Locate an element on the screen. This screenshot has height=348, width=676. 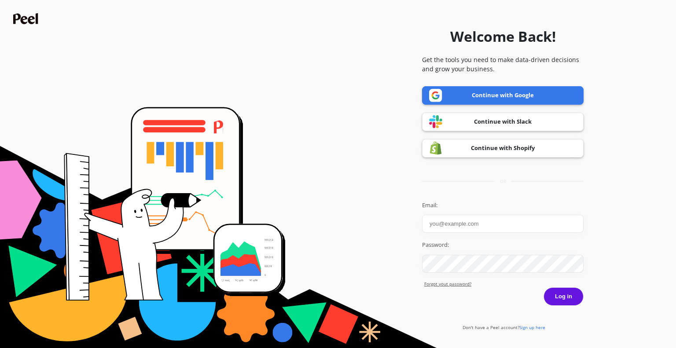
a: Don't have a Peel account?Sign up here is located at coordinates (504, 327).